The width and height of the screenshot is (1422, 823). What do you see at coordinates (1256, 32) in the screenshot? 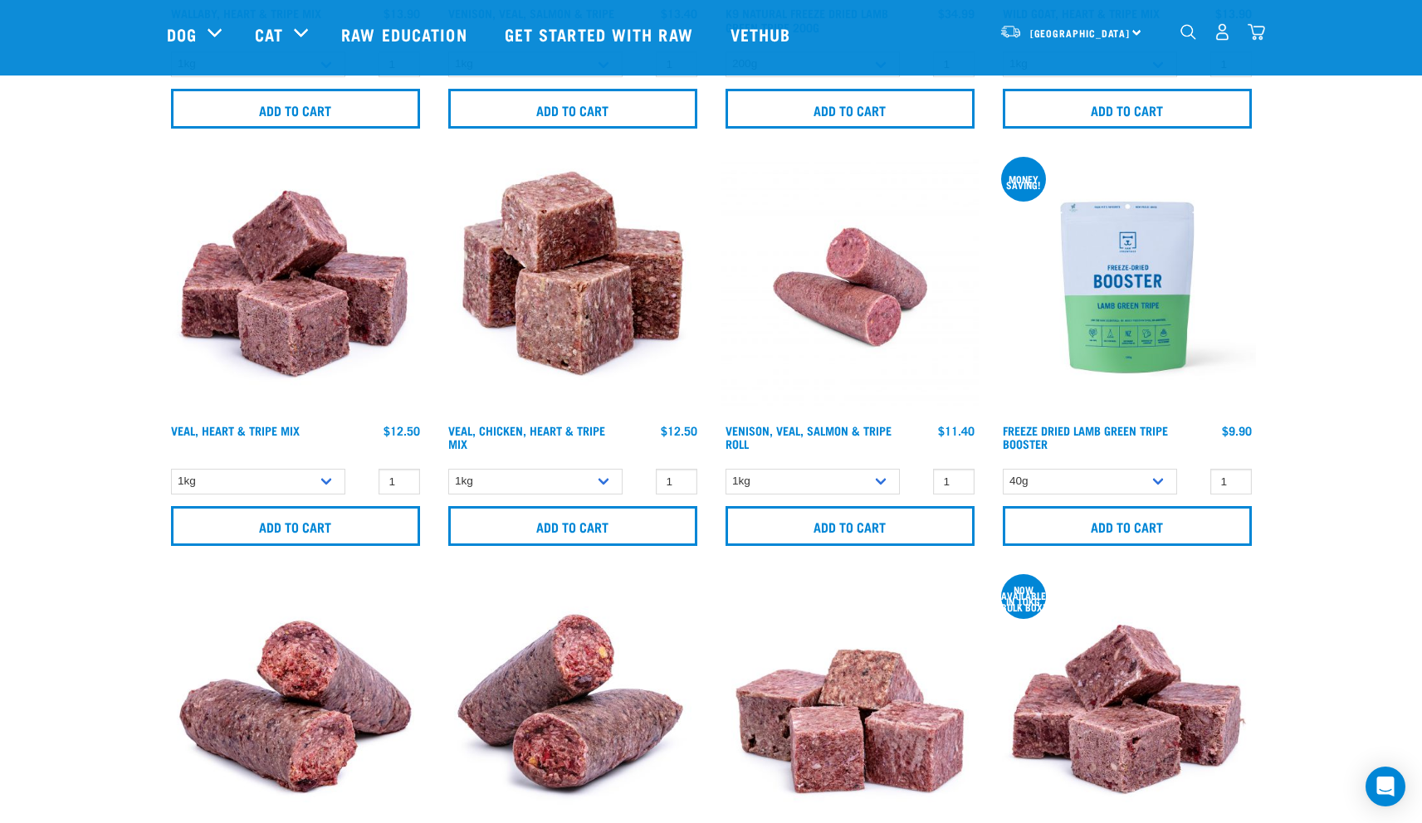
I see `img: home-icon@2x.png` at bounding box center [1256, 32].